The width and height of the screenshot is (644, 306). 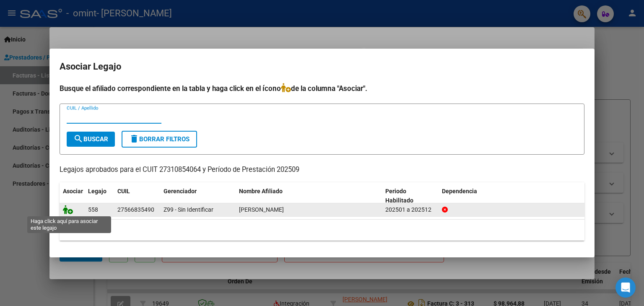 What do you see at coordinates (399, 196) in the screenshot?
I see `span: Periodo Habilitado` at bounding box center [399, 196].